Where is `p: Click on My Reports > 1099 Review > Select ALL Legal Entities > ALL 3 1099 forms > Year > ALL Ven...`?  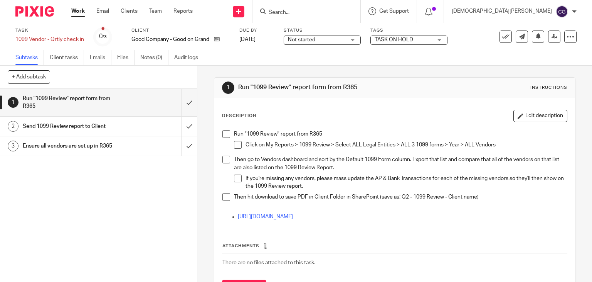 p: Click on My Reports > 1099 Review > Select ALL Legal Entities > ALL 3 1099 forms > Year > ALL Ven... is located at coordinates (407, 145).